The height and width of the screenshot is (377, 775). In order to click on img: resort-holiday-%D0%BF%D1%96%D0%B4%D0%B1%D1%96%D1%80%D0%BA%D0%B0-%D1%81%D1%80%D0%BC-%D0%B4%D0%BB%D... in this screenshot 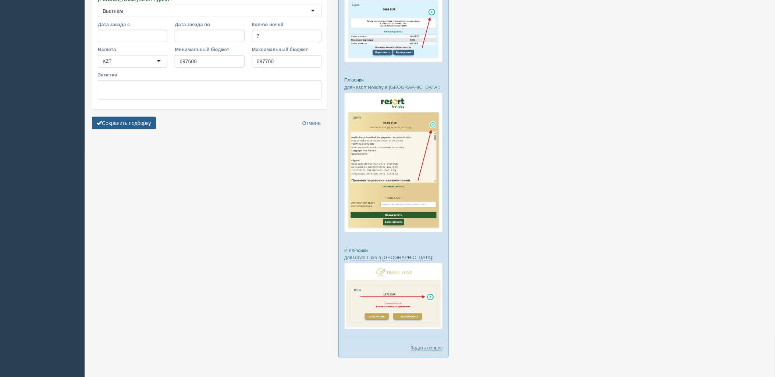, I will do `click(394, 163)`.